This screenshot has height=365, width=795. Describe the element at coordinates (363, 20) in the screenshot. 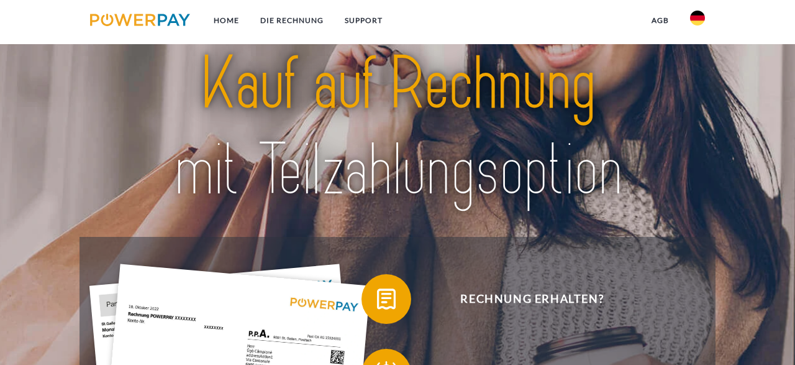

I see `a: SUPPORT` at that location.